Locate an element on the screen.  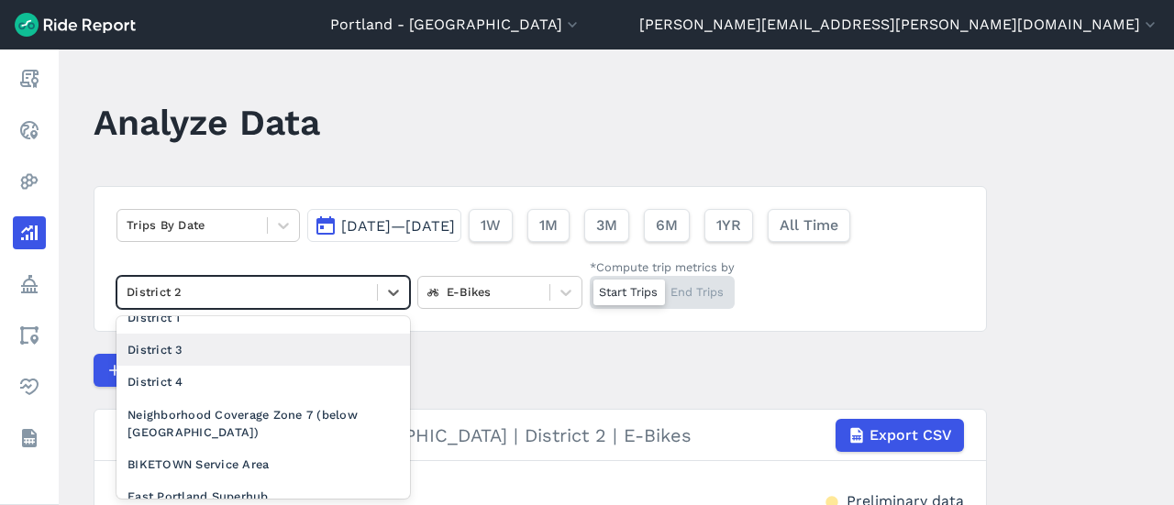
span: All Time is located at coordinates (809, 226).